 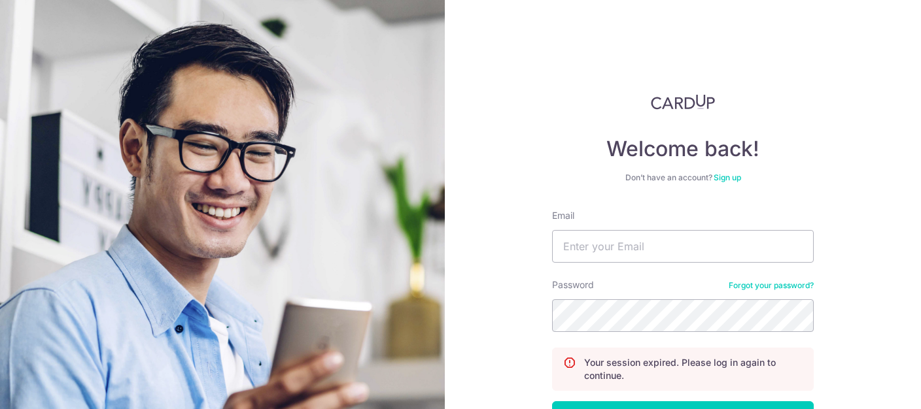 I want to click on h4: Welcome back!, so click(x=683, y=149).